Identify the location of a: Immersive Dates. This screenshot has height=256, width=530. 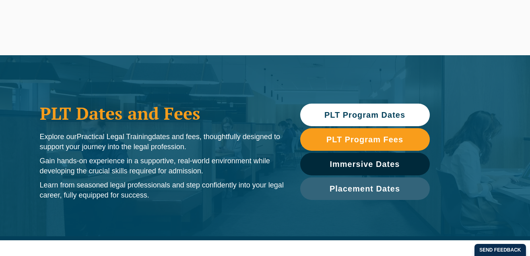
(365, 164).